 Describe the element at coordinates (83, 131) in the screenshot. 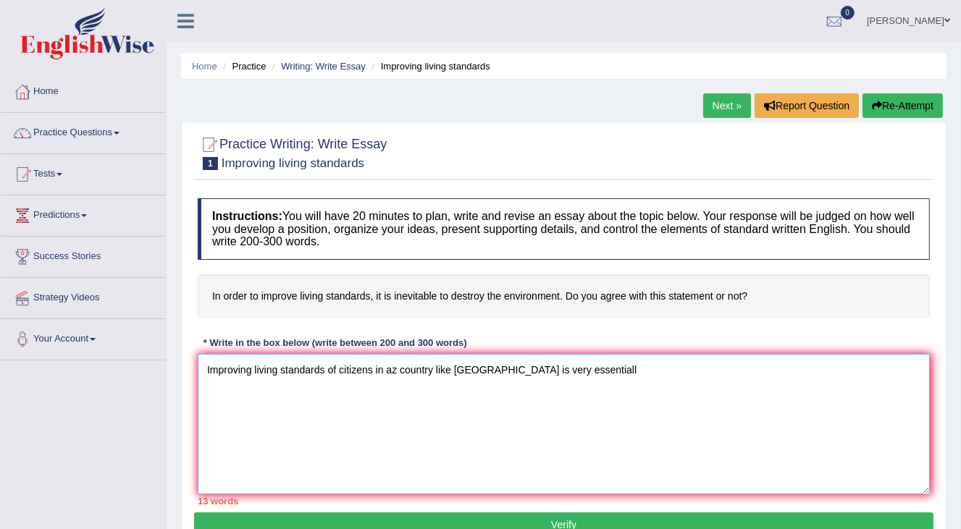

I see `a: Practice Questions` at that location.